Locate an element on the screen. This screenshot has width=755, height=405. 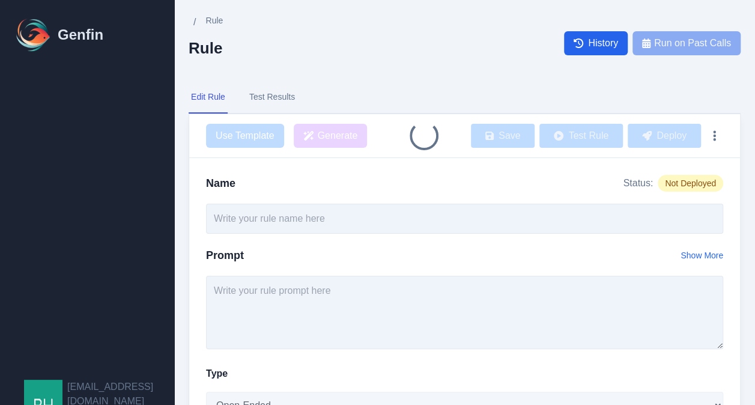
span: Not Deployed is located at coordinates (690, 183).